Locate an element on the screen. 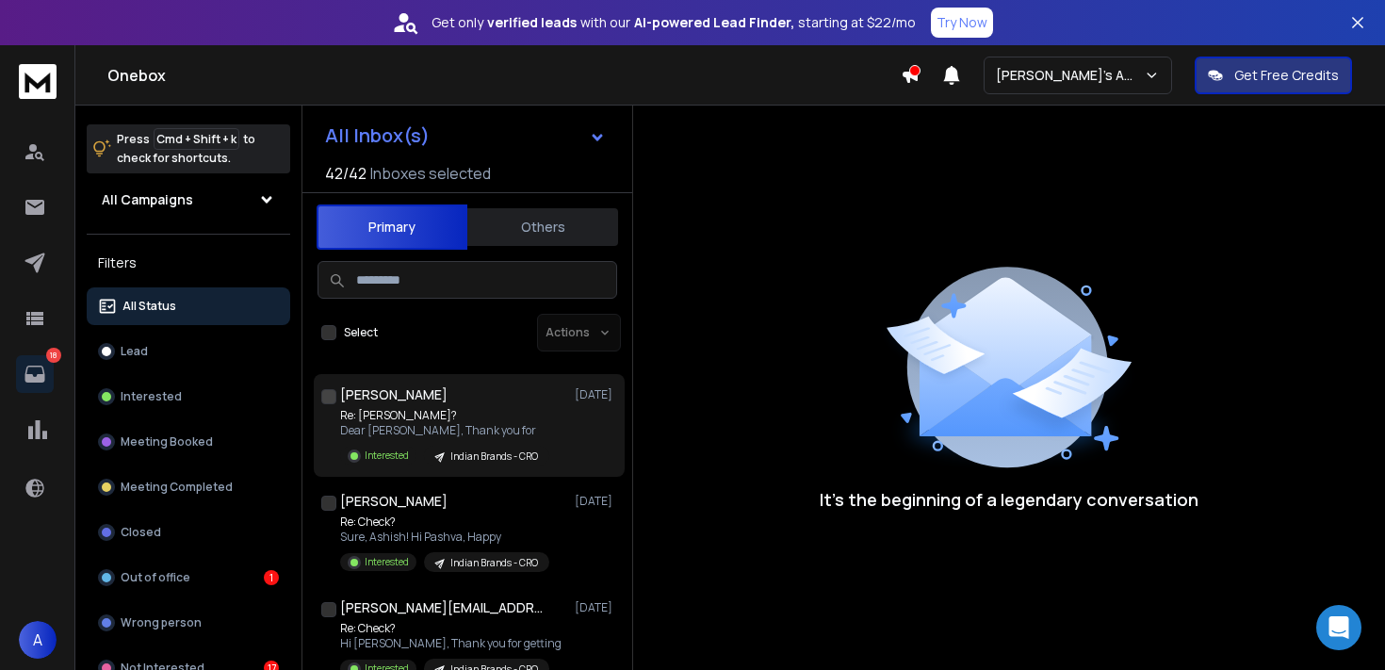 The width and height of the screenshot is (1385, 670). button: Closed is located at coordinates (188, 532).